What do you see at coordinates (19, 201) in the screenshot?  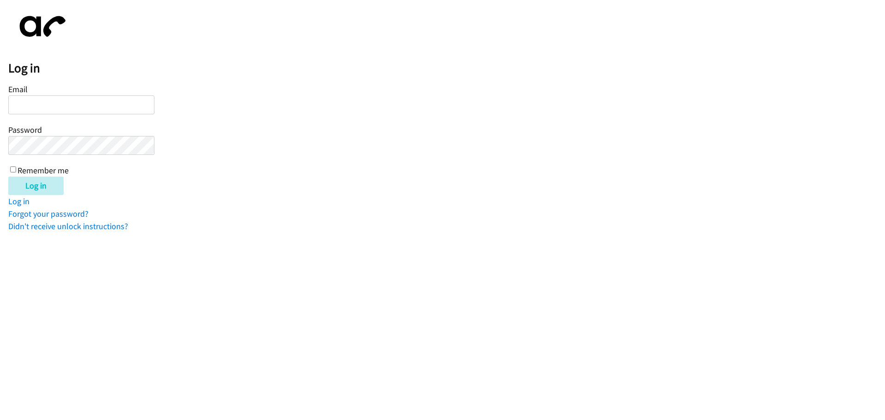 I see `a: Log in` at bounding box center [19, 201].